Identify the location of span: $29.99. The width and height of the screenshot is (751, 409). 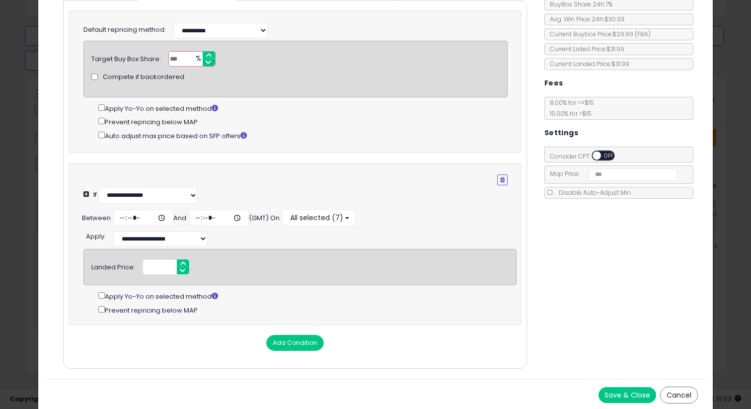
(631, 34).